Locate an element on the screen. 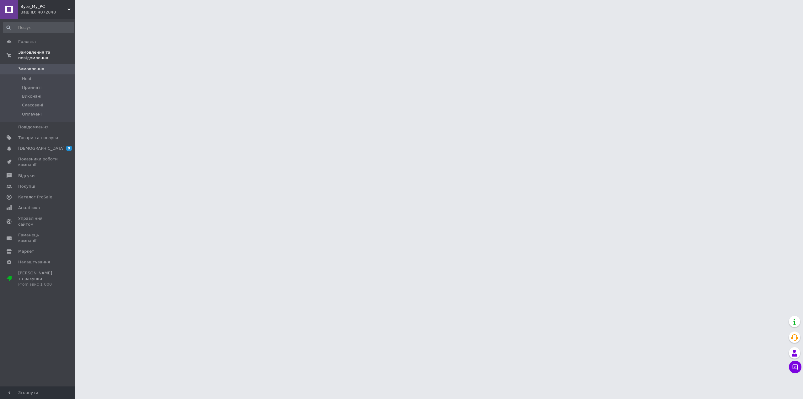 The height and width of the screenshot is (399, 803). span: Скасовані is located at coordinates (33, 105).